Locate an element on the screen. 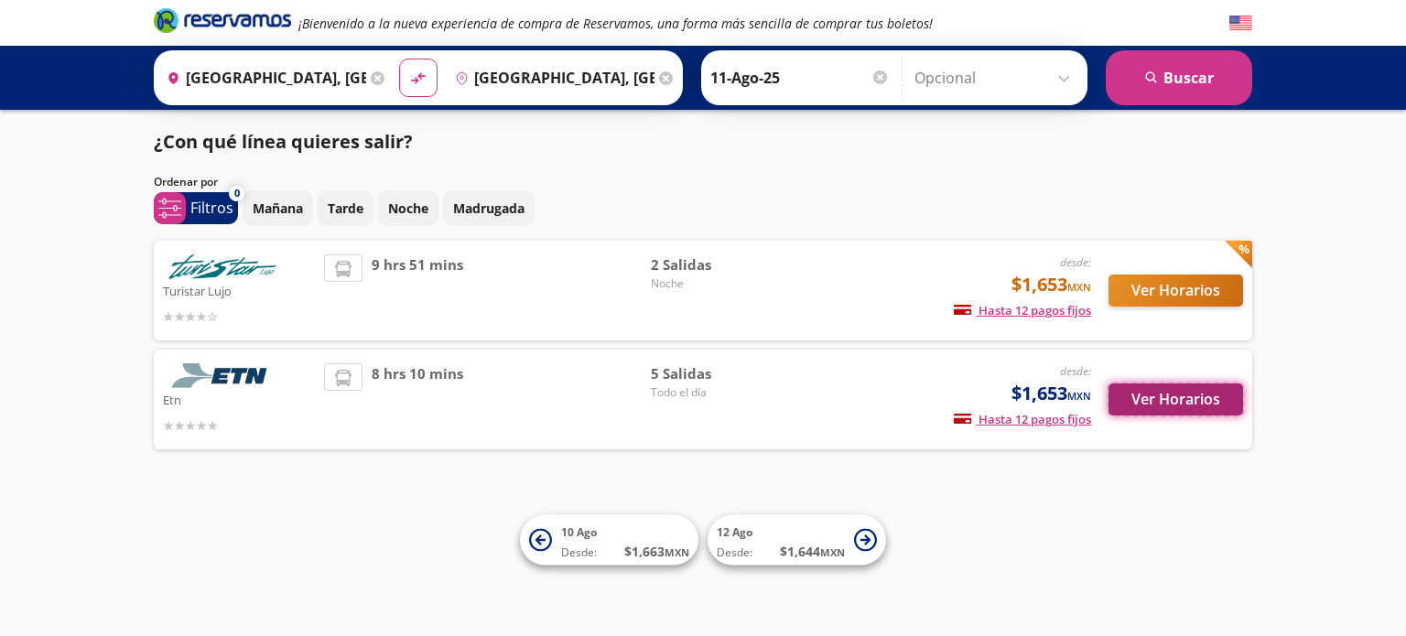  p: Filtros is located at coordinates (211, 208).